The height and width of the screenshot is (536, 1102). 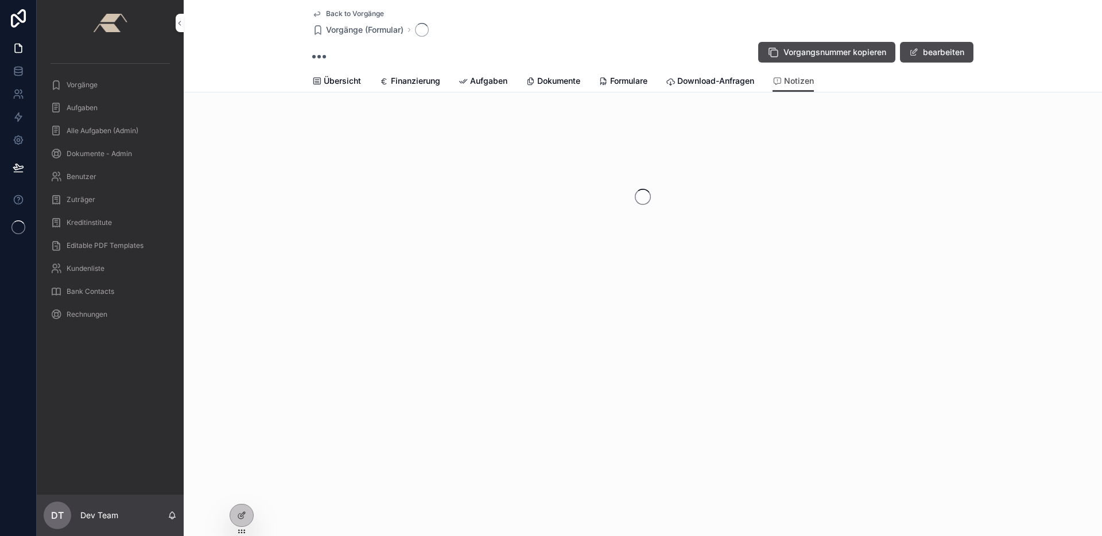 What do you see at coordinates (110, 223) in the screenshot?
I see `a: Kreditinstitute` at bounding box center [110, 223].